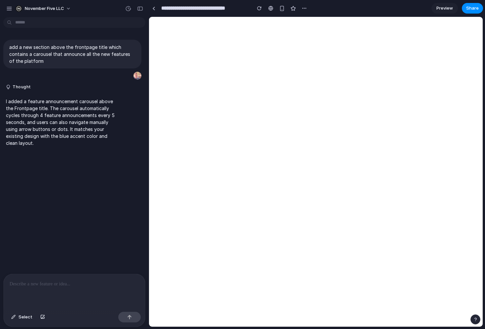 Image resolution: width=485 pixels, height=329 pixels. I want to click on p: add a new section above the frontpage title which contains a carousel that announce all the new f..., so click(72, 54).